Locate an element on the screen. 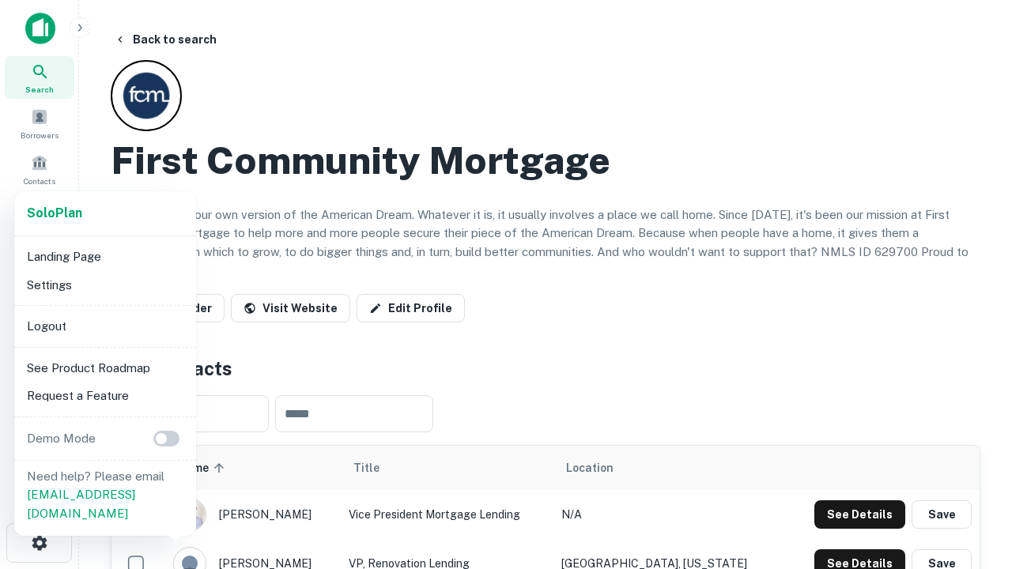  a: SoloPlan is located at coordinates (55, 213).